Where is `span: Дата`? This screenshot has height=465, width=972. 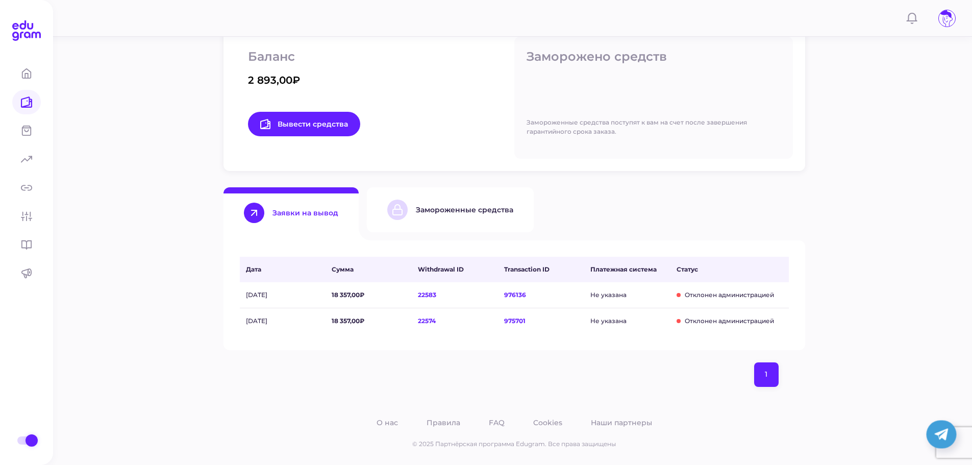 span: Дата is located at coordinates (286, 270).